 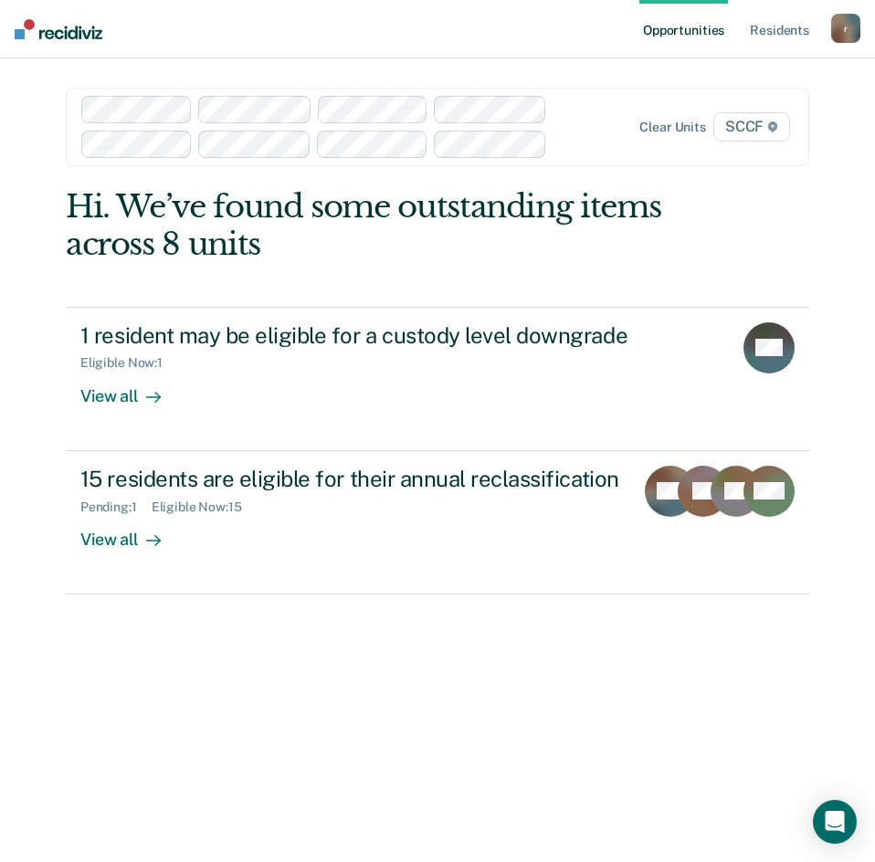 What do you see at coordinates (58, 29) in the screenshot?
I see `img: Recidiviz` at bounding box center [58, 29].